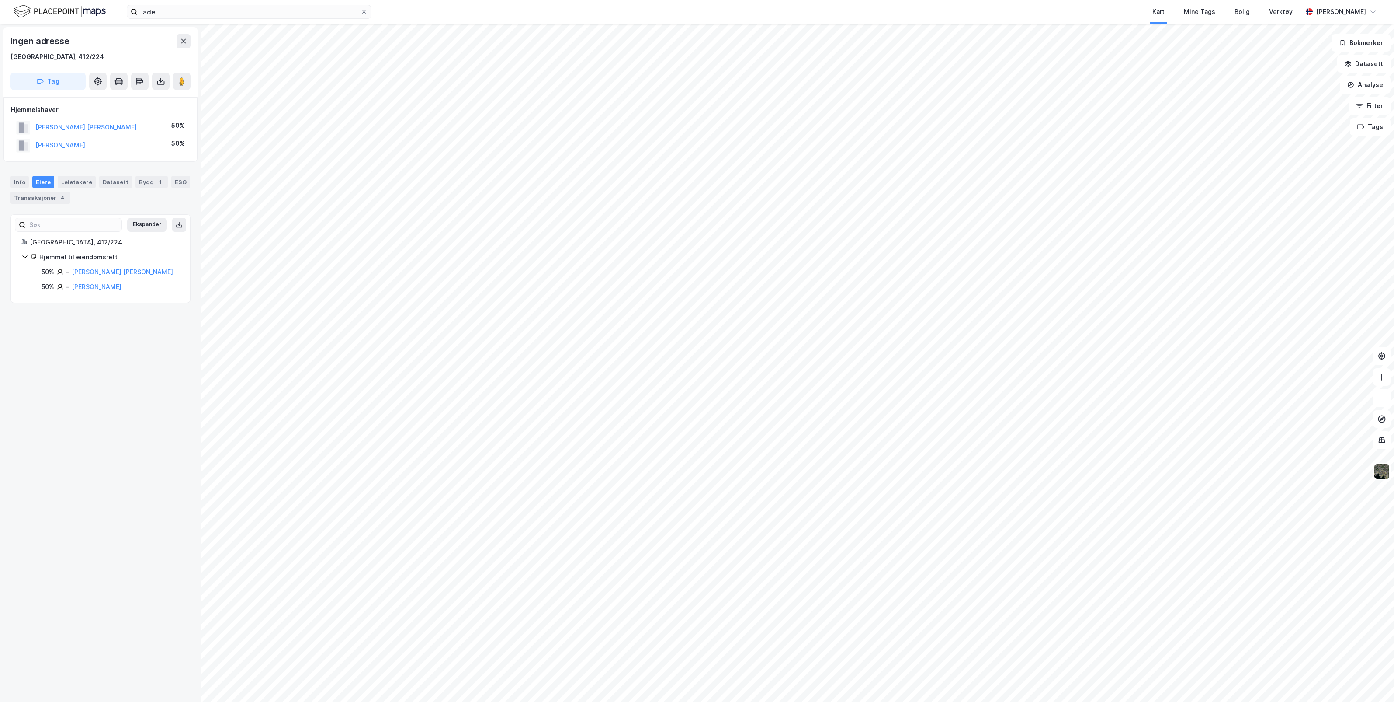 This screenshot has width=1394, height=702. What do you see at coordinates (109, 257) in the screenshot?
I see `div: Hjemmel til eiendomsrett` at bounding box center [109, 257].